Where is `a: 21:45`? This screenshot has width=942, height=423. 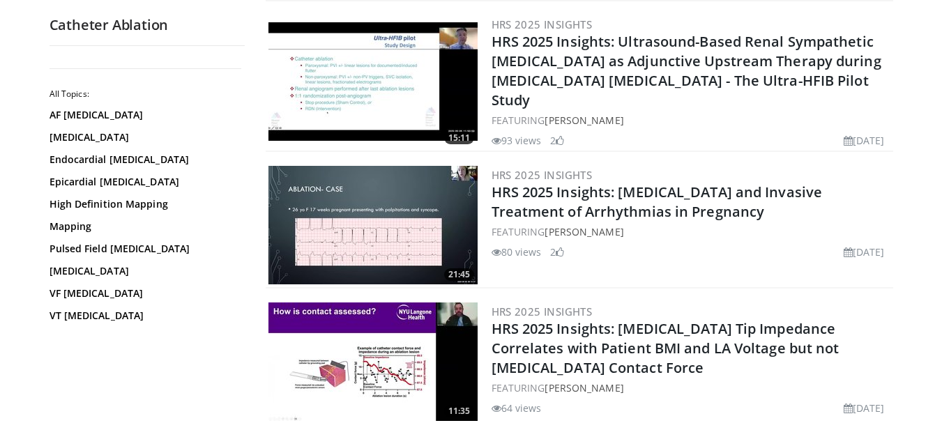
a: 21:45 is located at coordinates (373, 225).